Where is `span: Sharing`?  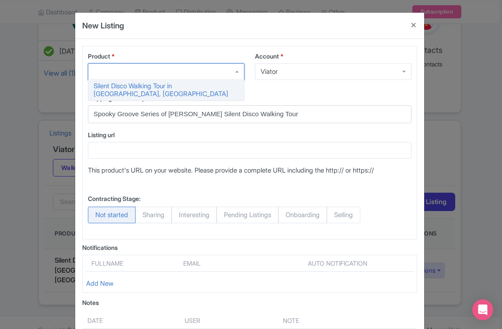 span: Sharing is located at coordinates (154, 215).